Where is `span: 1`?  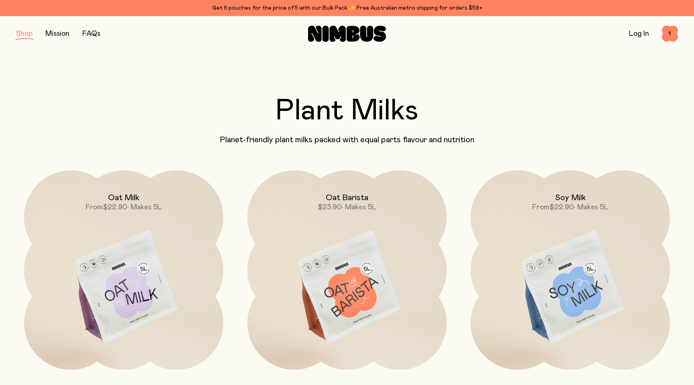 span: 1 is located at coordinates (670, 34).